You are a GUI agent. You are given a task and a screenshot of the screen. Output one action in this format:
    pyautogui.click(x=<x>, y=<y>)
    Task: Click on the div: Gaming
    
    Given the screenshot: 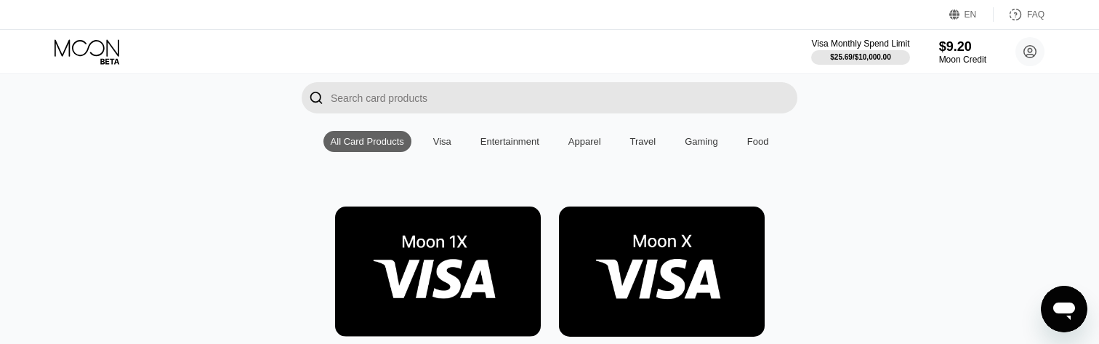 What is the action you would take?
    pyautogui.click(x=702, y=141)
    